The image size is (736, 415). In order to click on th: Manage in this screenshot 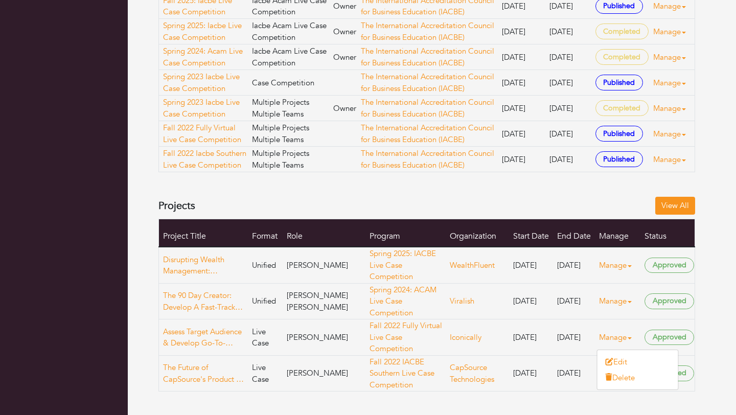, I will do `click(617, 233)`.